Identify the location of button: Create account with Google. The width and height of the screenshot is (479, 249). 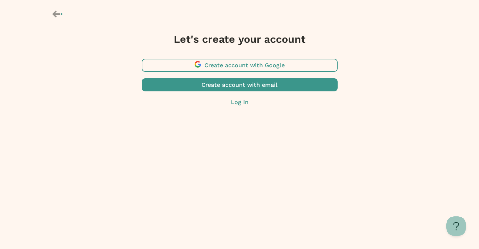
(239, 65).